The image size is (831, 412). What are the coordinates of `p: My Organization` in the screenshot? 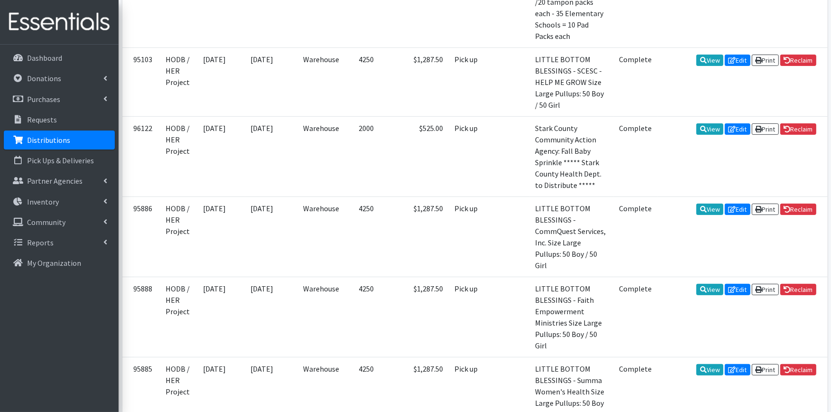 It's located at (54, 263).